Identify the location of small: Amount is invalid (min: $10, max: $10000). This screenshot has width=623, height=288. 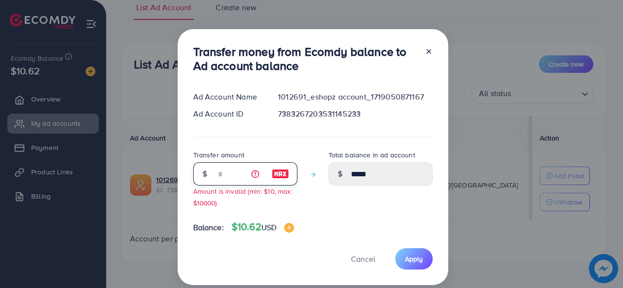
(243, 197).